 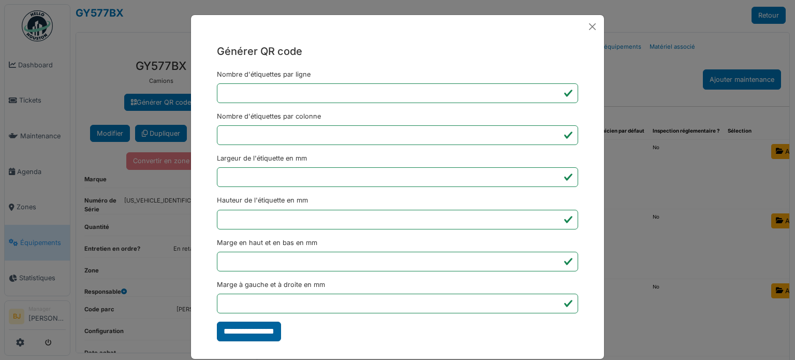 I want to click on h5: Générer QR code, so click(x=398, y=51).